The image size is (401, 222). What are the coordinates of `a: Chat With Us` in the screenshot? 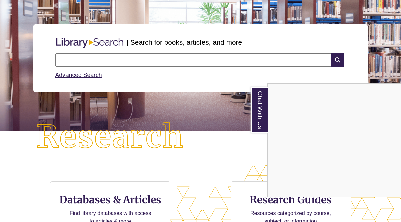 It's located at (259, 110).